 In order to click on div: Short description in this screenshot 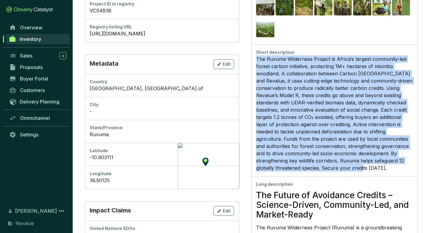, I will do `click(335, 52)`.